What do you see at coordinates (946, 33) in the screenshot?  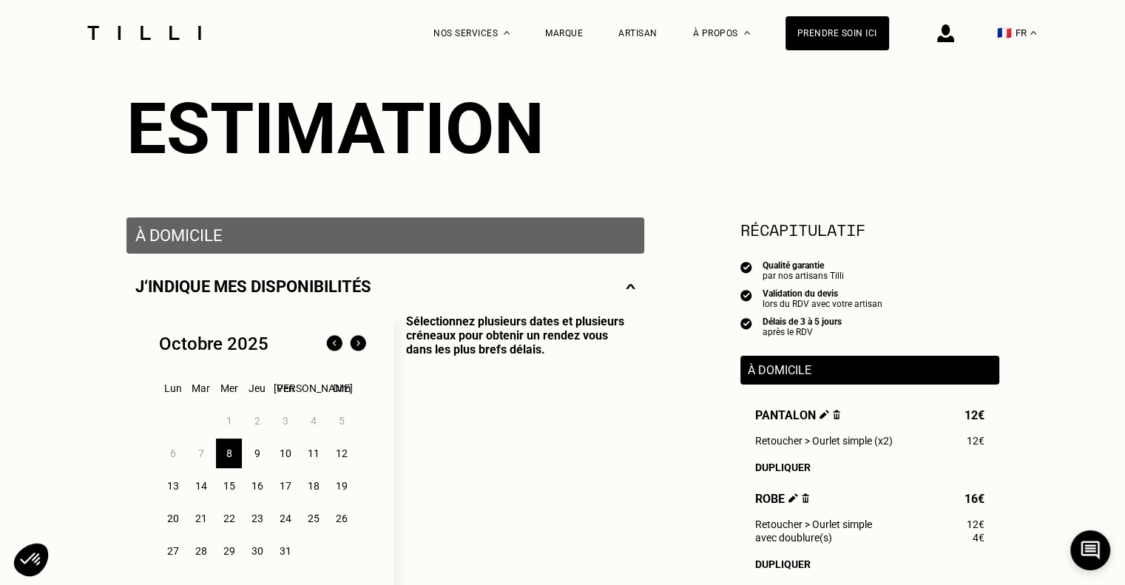 I see `img: icône connexion` at bounding box center [946, 33].